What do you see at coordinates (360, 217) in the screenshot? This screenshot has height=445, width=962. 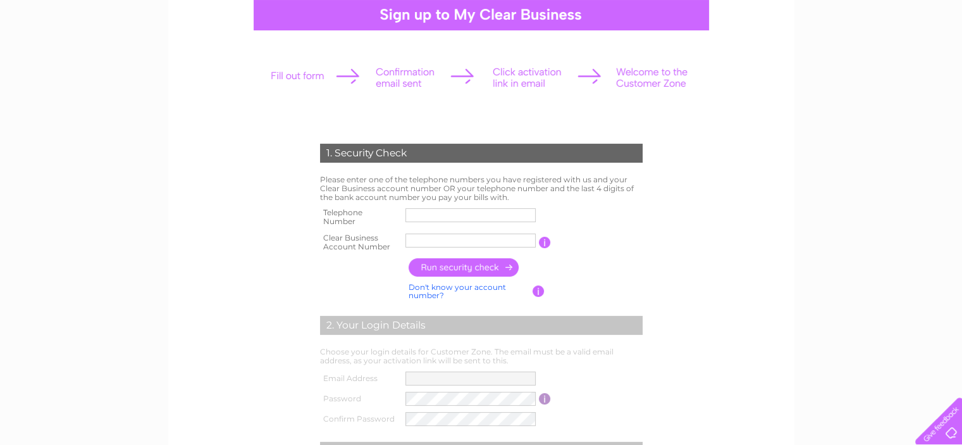 I see `th: Telephone Number` at bounding box center [360, 217].